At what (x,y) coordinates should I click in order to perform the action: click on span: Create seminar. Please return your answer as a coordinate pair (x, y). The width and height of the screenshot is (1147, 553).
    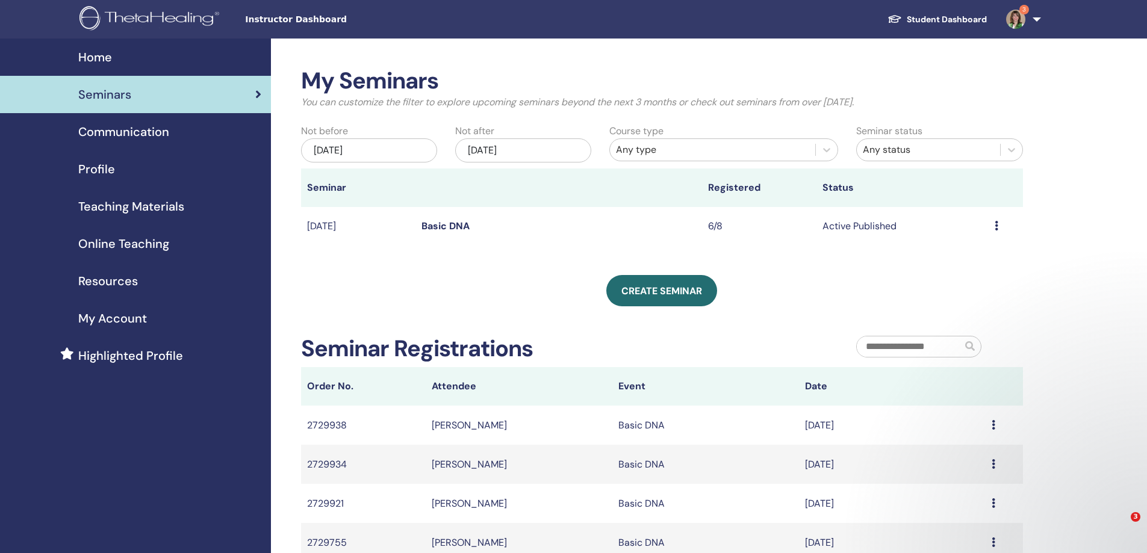
    Looking at the image, I should click on (662, 291).